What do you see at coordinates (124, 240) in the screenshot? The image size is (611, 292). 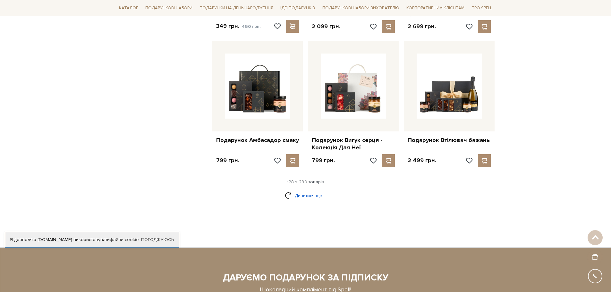 I see `a: файли cookie` at bounding box center [124, 240].